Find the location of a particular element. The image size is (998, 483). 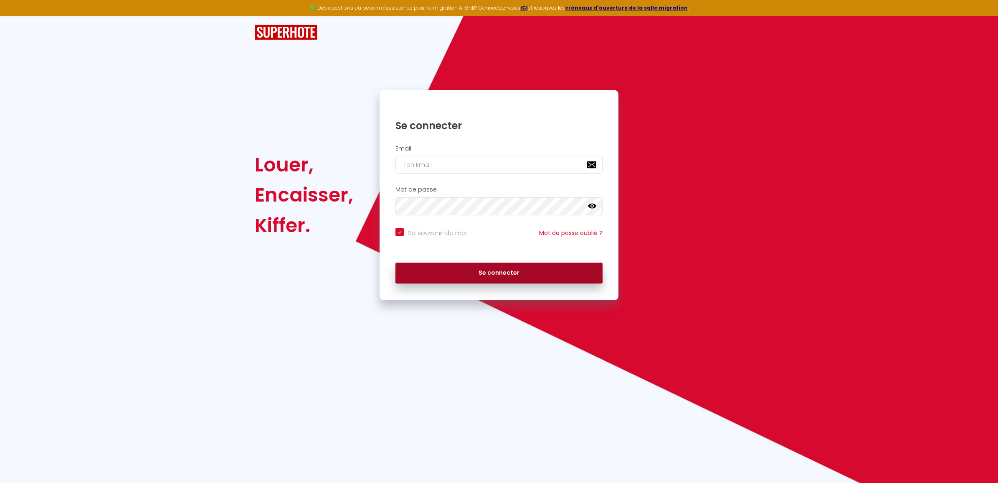

div: Kiffer. is located at coordinates (304, 225).